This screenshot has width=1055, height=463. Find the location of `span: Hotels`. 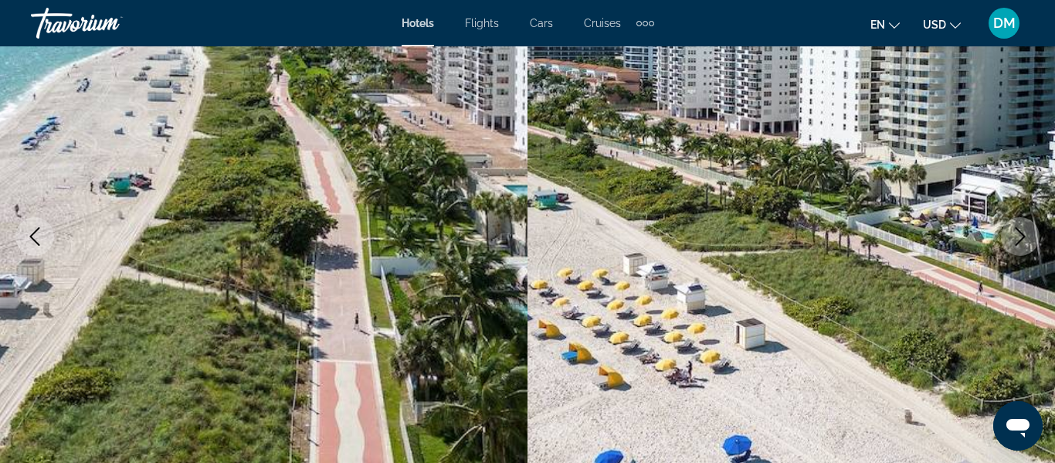

span: Hotels is located at coordinates (418, 23).